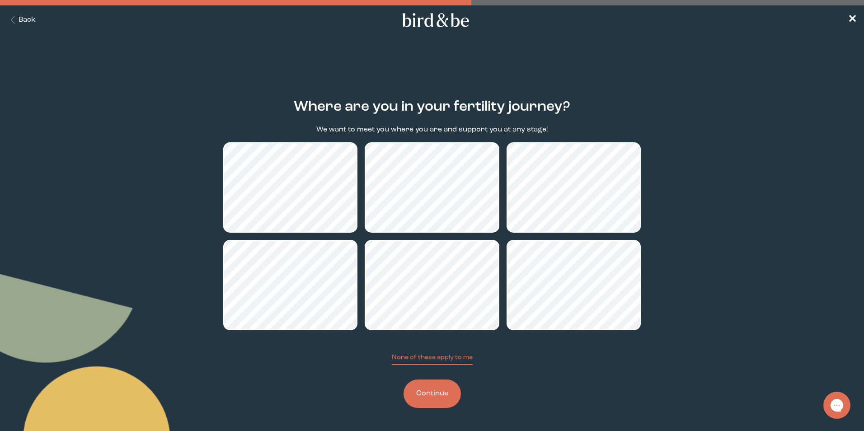 The height and width of the screenshot is (431, 864). What do you see at coordinates (432, 394) in the screenshot?
I see `button: Continue` at bounding box center [432, 394].